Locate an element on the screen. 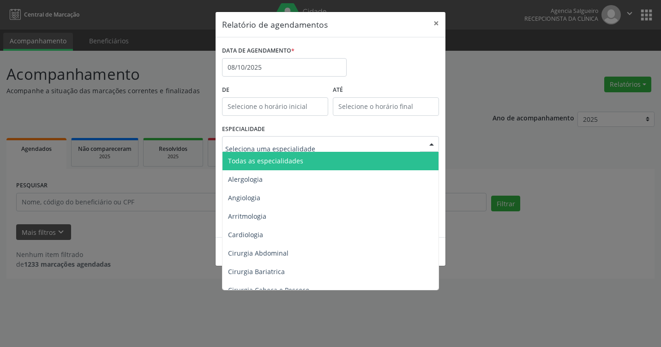 The image size is (661, 347). span: Cirurgia Abdominal is located at coordinates (258, 253).